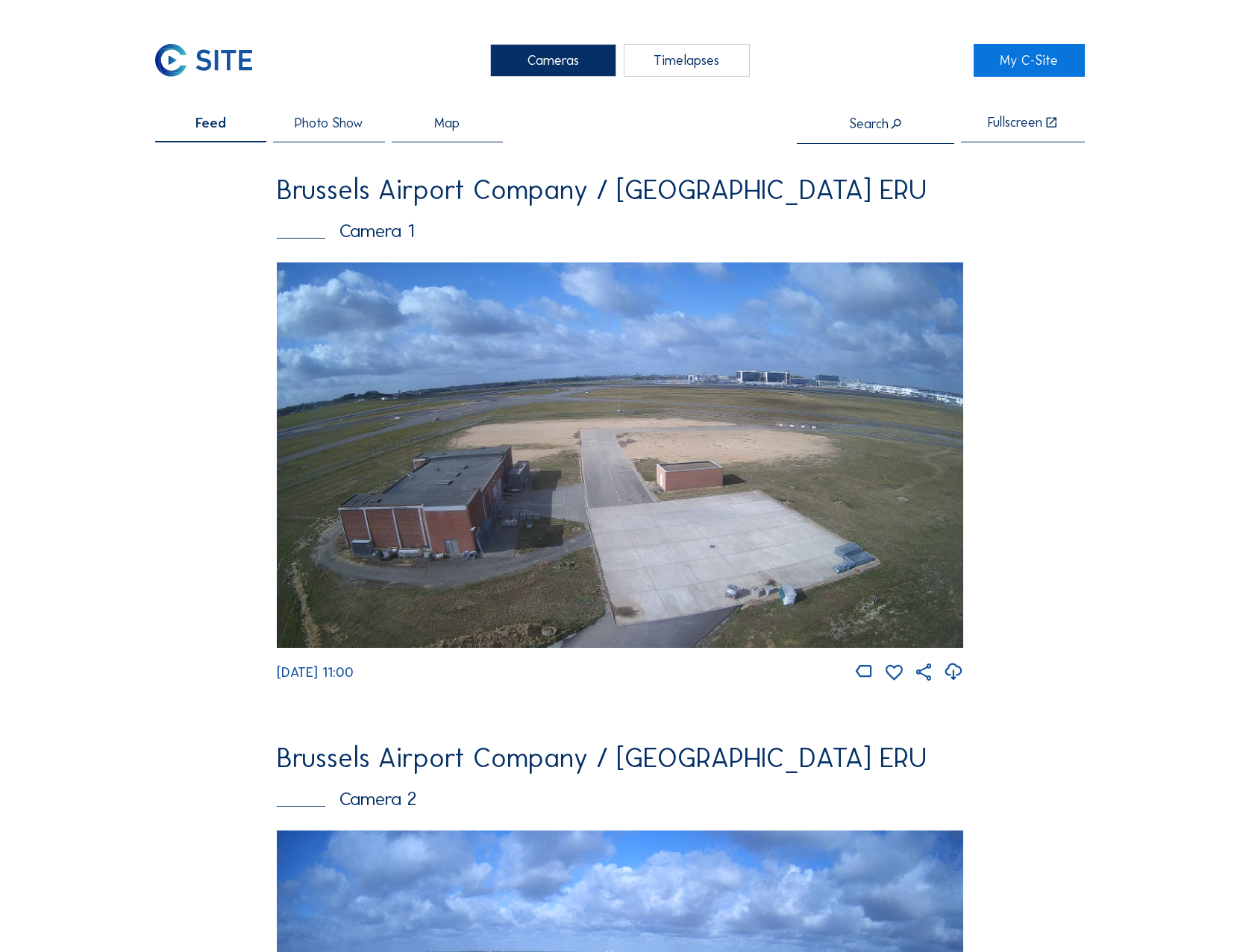 The image size is (1240, 952). What do you see at coordinates (211, 61) in the screenshot?
I see `a: C-SITE Logo` at bounding box center [211, 61].